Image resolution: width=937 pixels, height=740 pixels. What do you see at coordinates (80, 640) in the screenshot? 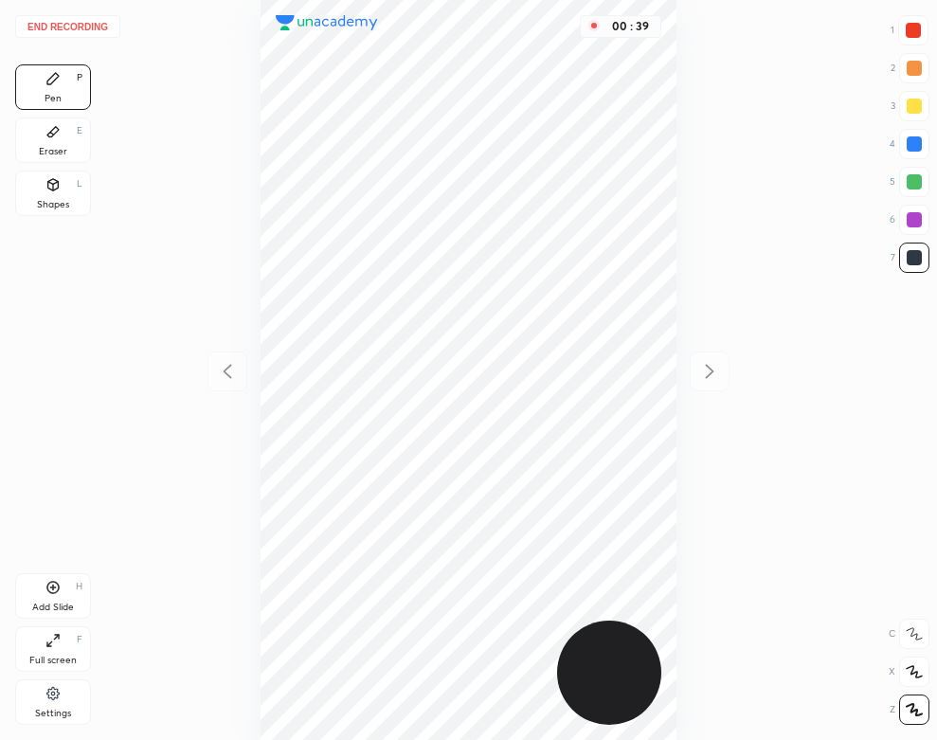
I see `div: F` at bounding box center [80, 640].